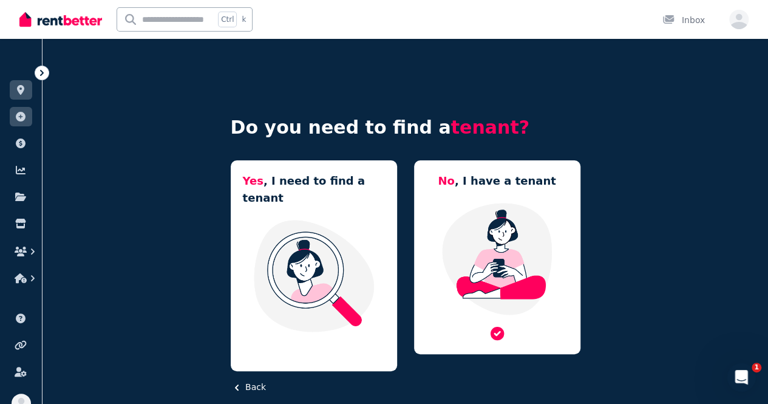 This screenshot has height=404, width=768. What do you see at coordinates (243, 19) in the screenshot?
I see `span: k` at bounding box center [243, 19].